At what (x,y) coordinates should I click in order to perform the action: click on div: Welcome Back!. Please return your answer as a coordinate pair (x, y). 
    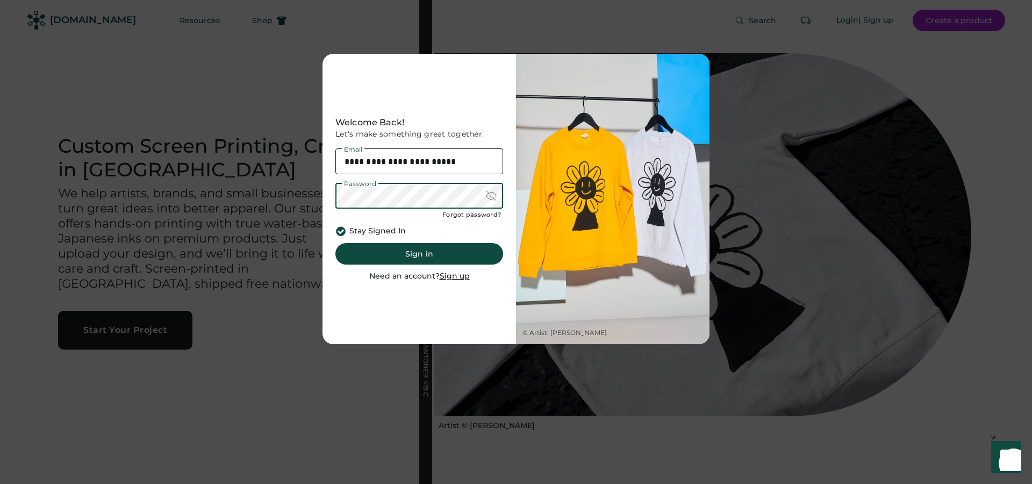
    Looking at the image, I should click on (419, 123).